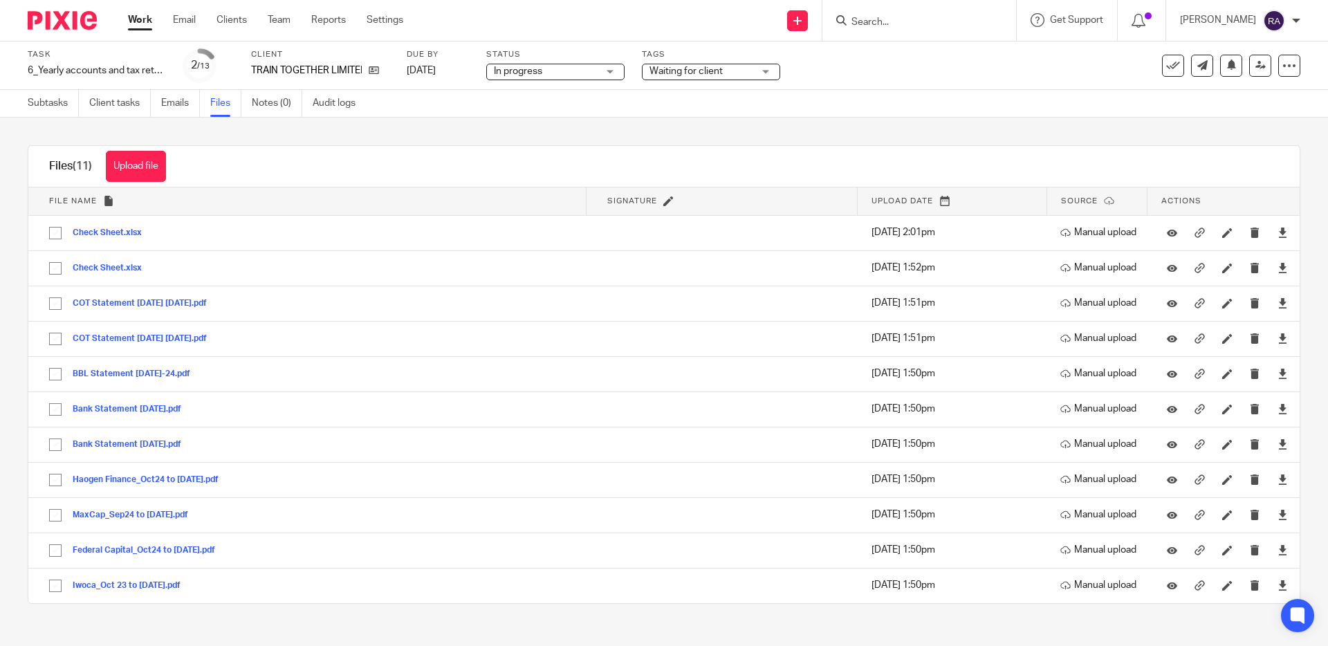 The height and width of the screenshot is (646, 1328). Describe the element at coordinates (556, 55) in the screenshot. I see `label: Status` at that location.